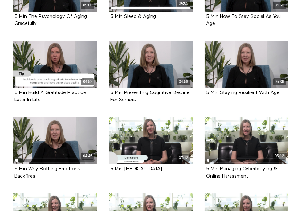  I want to click on a: 5 Min Why Bottling Emotions Backfires 04:45, so click(55, 141).